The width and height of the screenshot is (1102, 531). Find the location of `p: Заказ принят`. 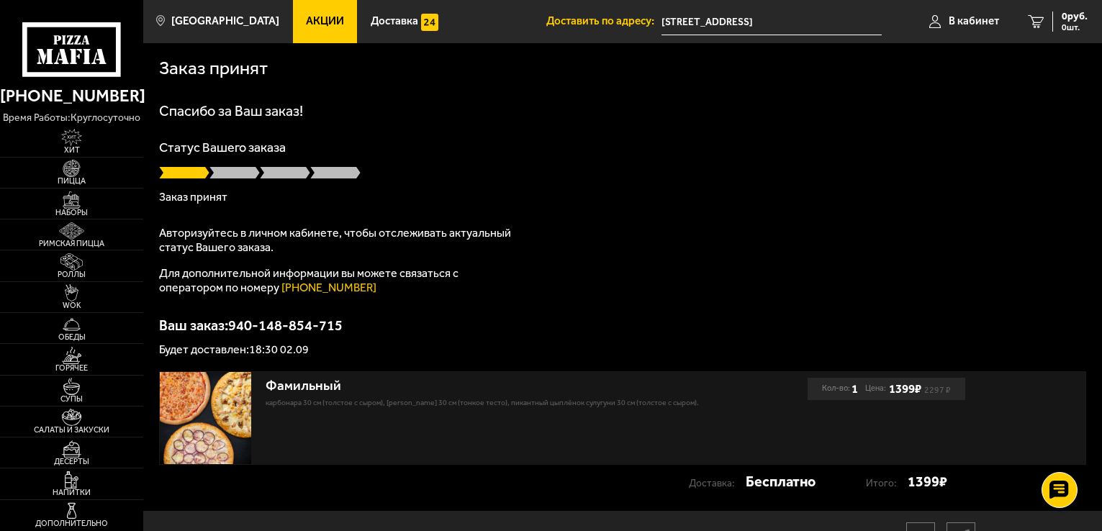

p: Заказ принят is located at coordinates (623, 197).